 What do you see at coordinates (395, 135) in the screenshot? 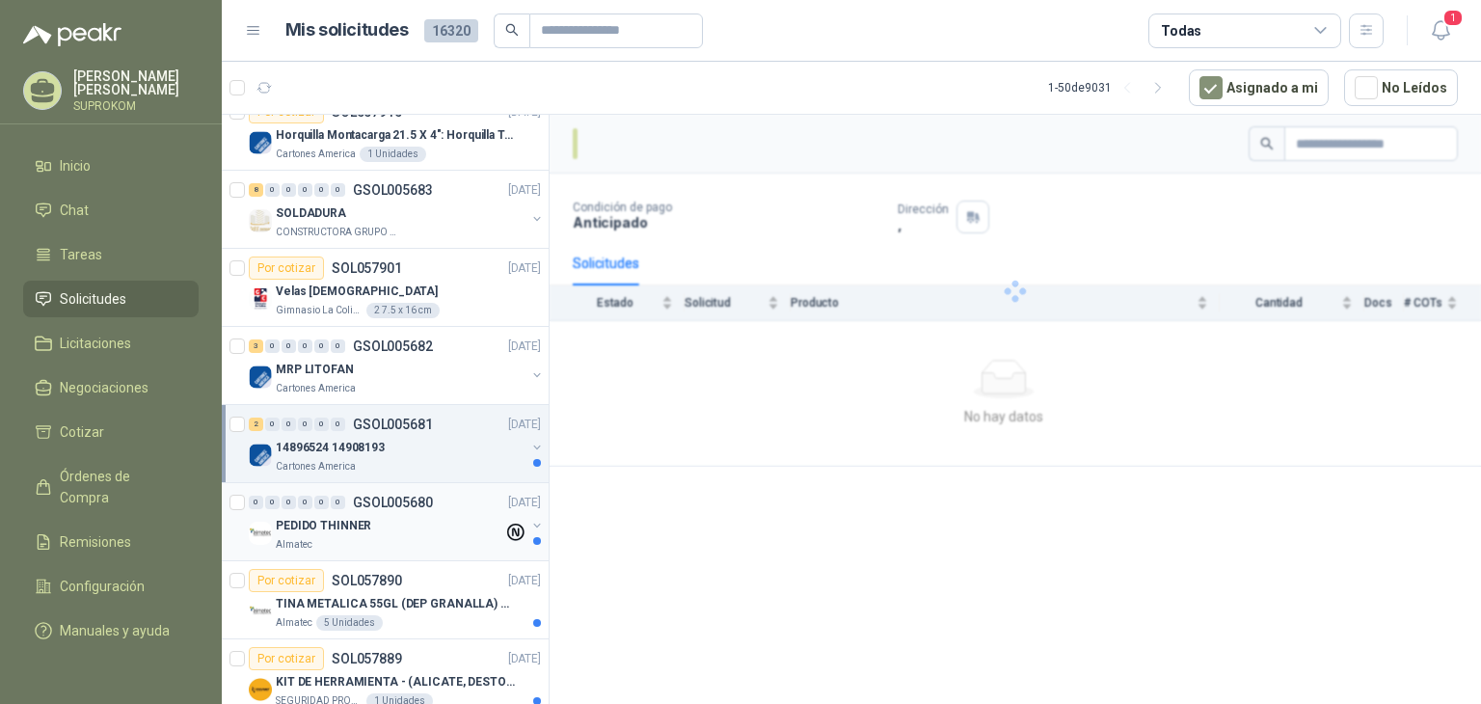
I see `p: Horquilla Montacarga 21.5 X 4": Horquilla Telescopica Overall size 2108 x 660 x 324mm` at bounding box center [395, 135].